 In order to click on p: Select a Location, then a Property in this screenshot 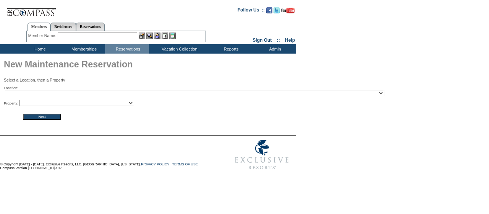, I will do `click(150, 80)`.